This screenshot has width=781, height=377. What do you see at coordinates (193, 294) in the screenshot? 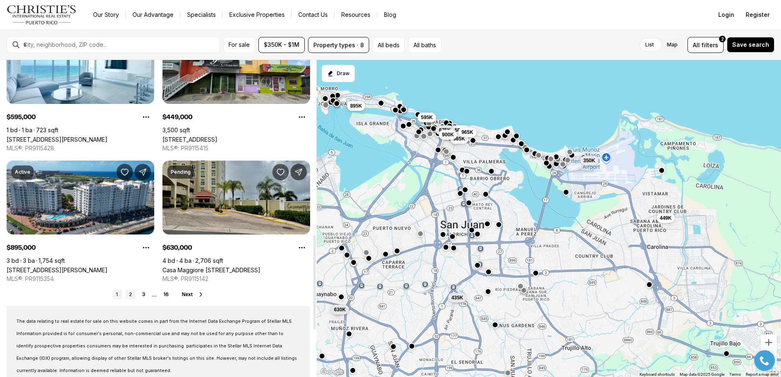
I see `button: Next` at bounding box center [193, 294].